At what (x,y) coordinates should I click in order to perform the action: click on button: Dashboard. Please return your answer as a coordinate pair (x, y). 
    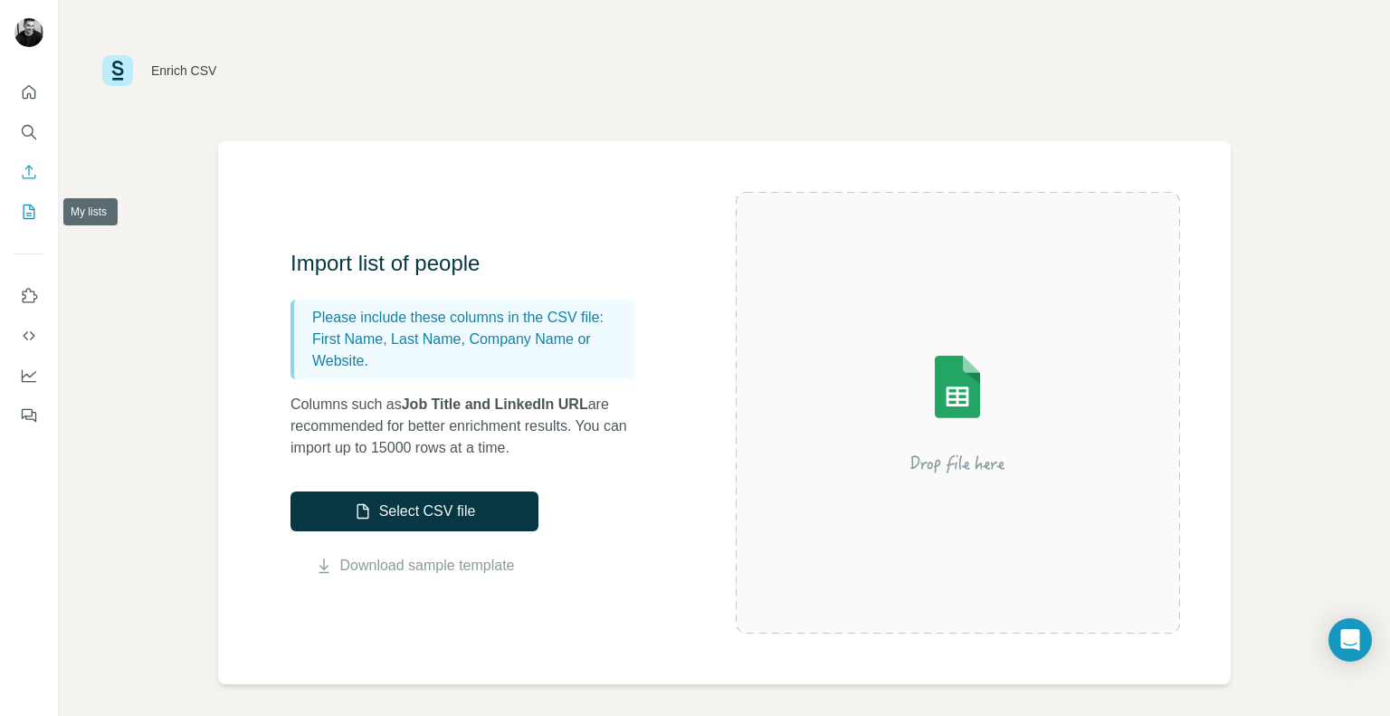
    Looking at the image, I should click on (29, 376).